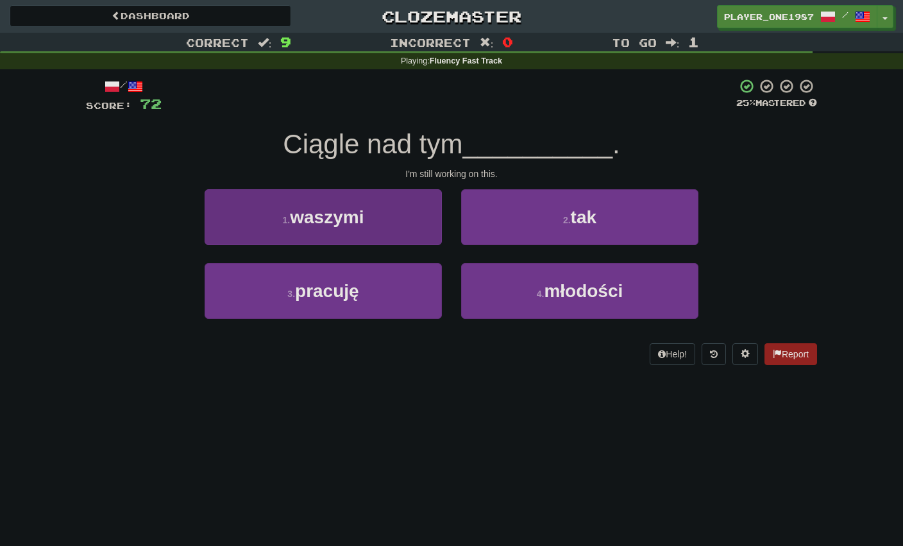  What do you see at coordinates (541, 294) in the screenshot?
I see `small: 4 .` at bounding box center [541, 294].